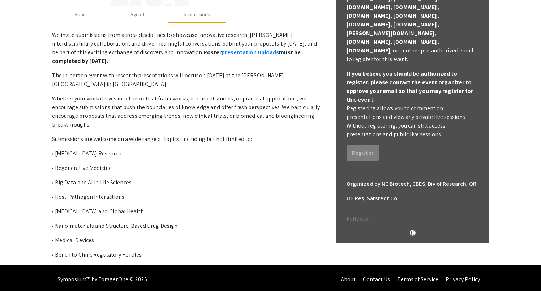  I want to click on a: Contact Us, so click(376, 279).